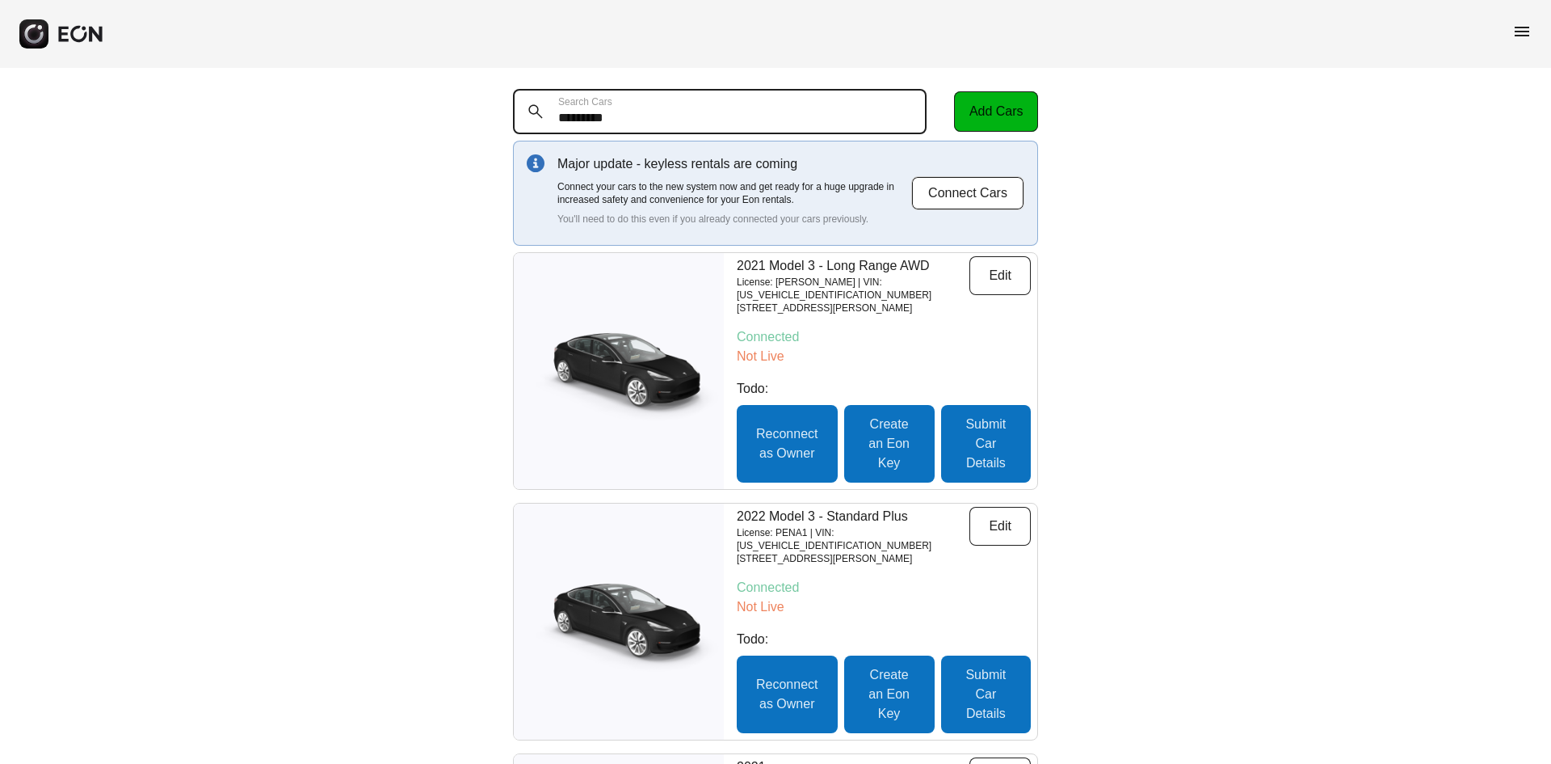 This screenshot has width=1551, height=764. I want to click on button: Add Cars, so click(996, 112).